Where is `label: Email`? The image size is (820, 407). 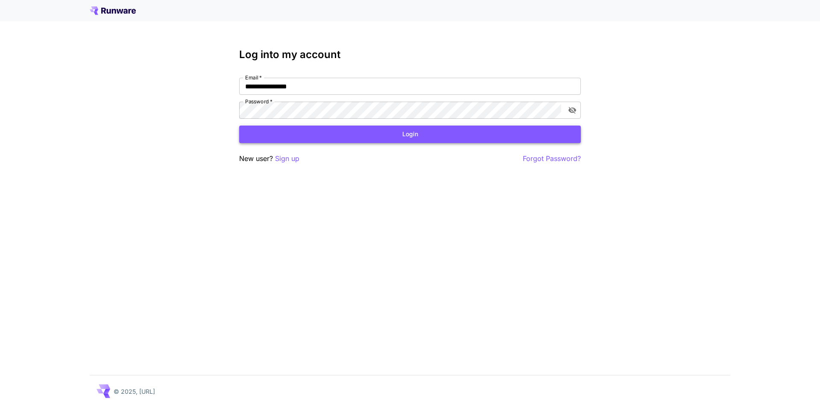
label: Email is located at coordinates (253, 77).